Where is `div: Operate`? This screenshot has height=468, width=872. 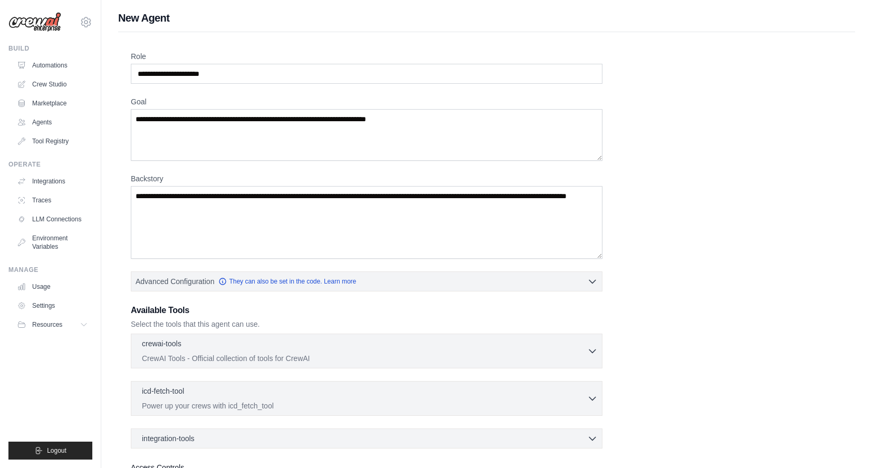 div: Operate is located at coordinates (50, 165).